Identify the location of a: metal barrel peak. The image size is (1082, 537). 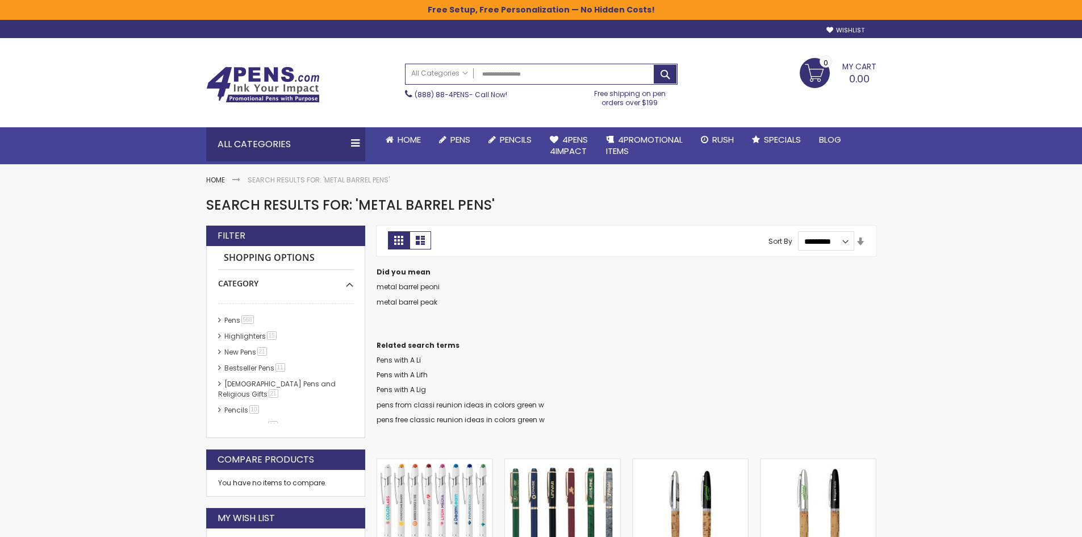
(407, 302).